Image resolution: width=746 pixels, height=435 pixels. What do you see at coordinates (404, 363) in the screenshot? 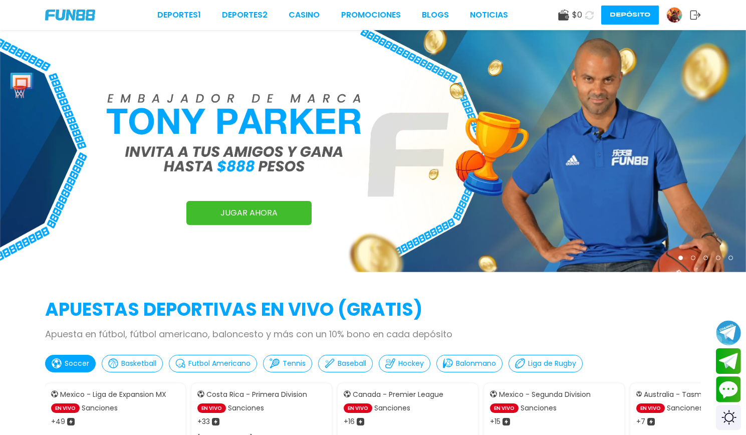
I see `button: Hockey` at bounding box center [404, 363].